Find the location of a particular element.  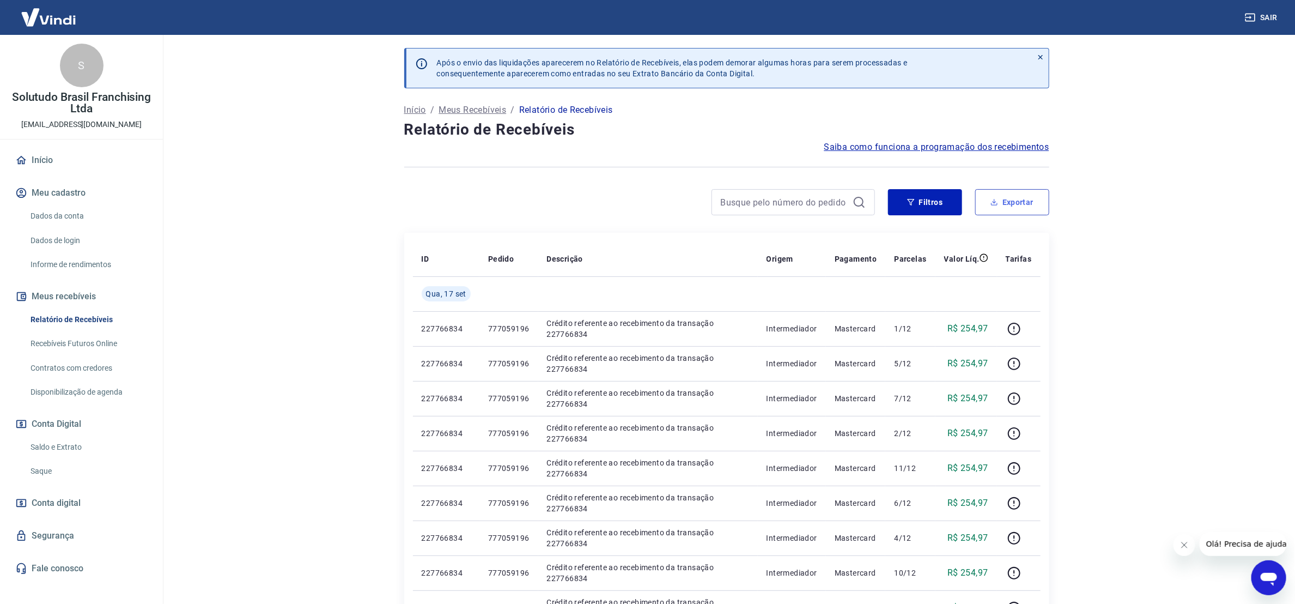

p: ID is located at coordinates (426, 259).